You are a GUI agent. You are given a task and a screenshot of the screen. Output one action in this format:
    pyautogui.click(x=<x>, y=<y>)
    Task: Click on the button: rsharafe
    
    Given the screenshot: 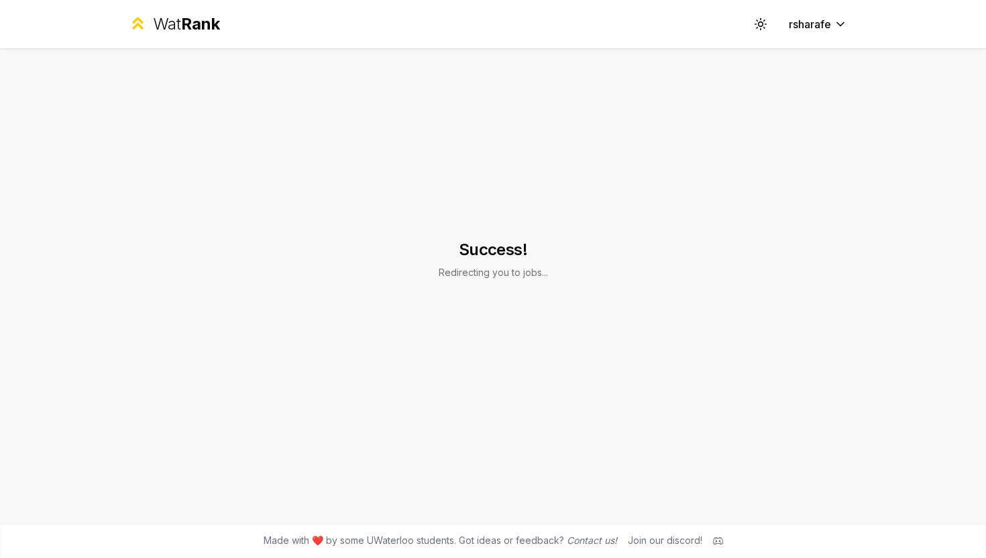 What is the action you would take?
    pyautogui.click(x=818, y=24)
    